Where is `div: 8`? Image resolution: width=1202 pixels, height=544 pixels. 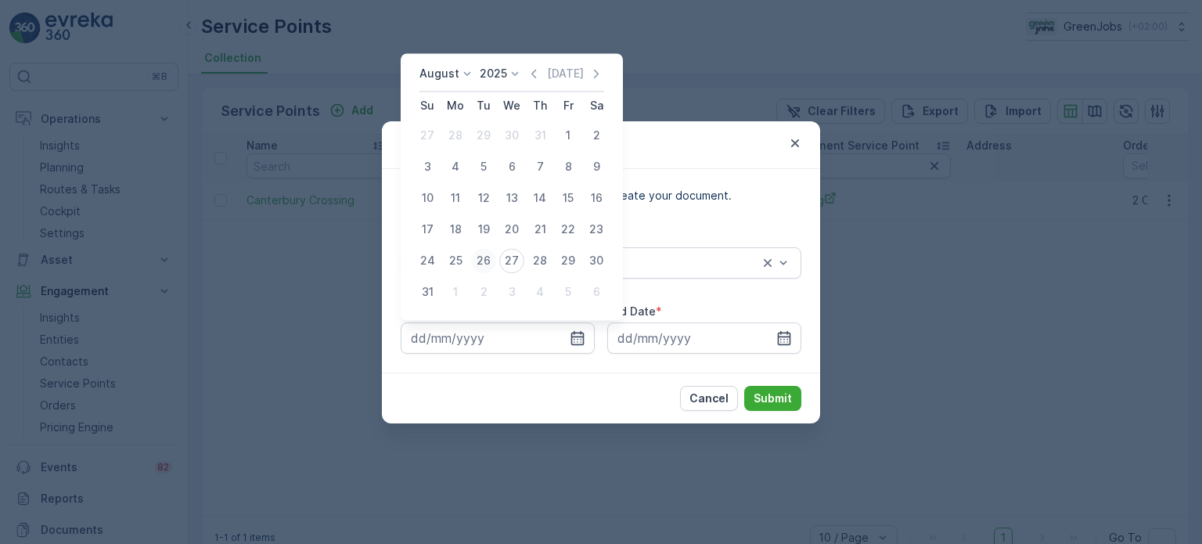
div: 8 is located at coordinates (568, 167).